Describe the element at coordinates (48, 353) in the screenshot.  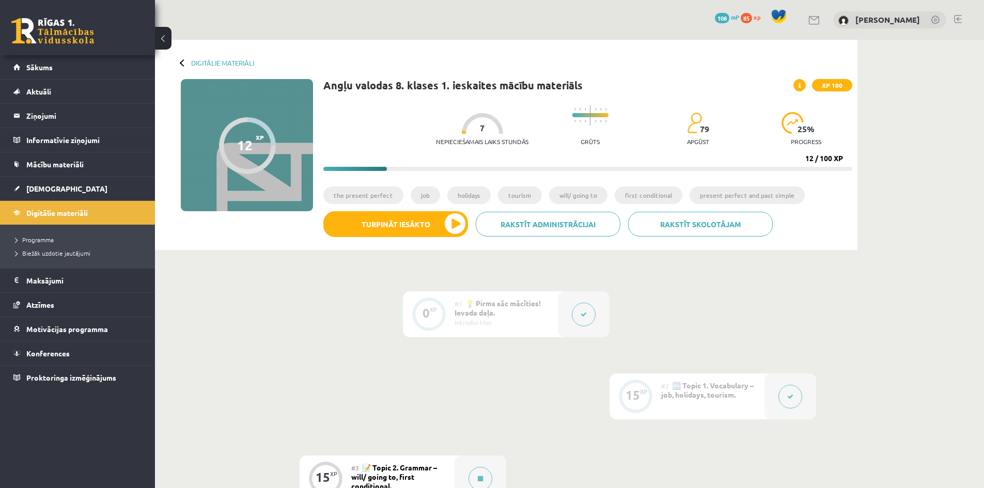
I see `span: Konferences` at that location.